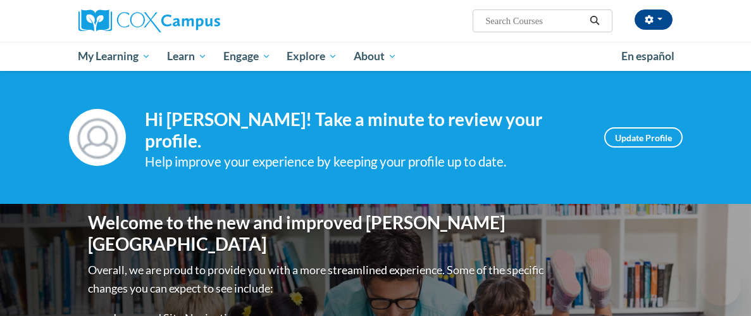 This screenshot has height=316, width=751. Describe the element at coordinates (171, 21) in the screenshot. I see `a: Cox Campus` at that location.